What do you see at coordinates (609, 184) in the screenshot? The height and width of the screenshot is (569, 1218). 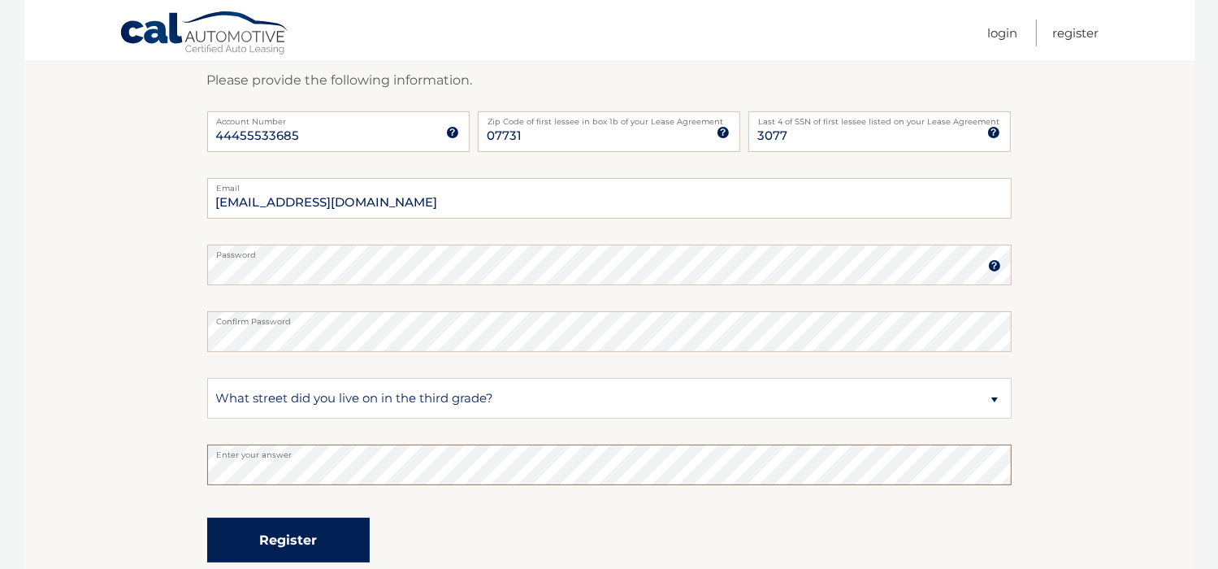 I see `label: Email` at bounding box center [609, 184].